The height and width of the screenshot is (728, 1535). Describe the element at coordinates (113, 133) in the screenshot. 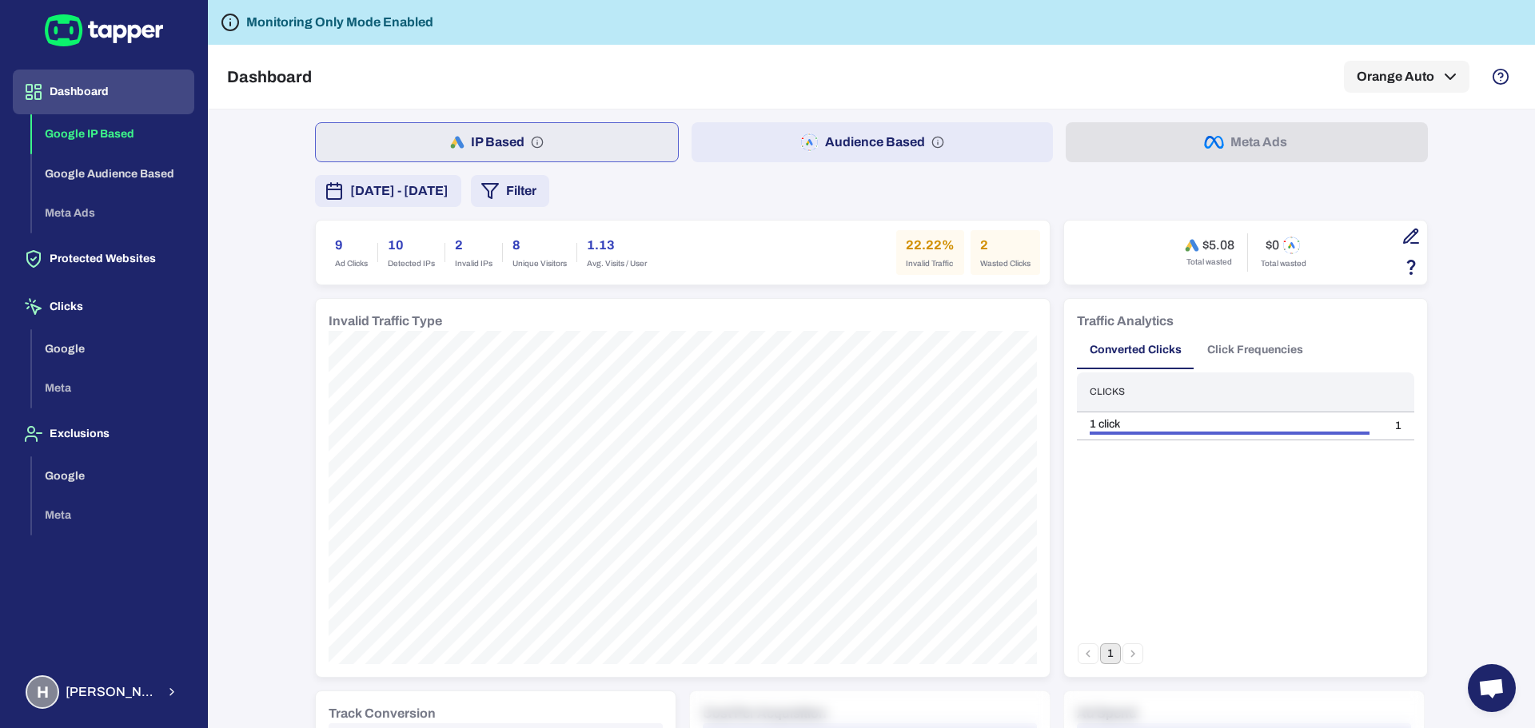

I see `a: Google IP Based` at that location.